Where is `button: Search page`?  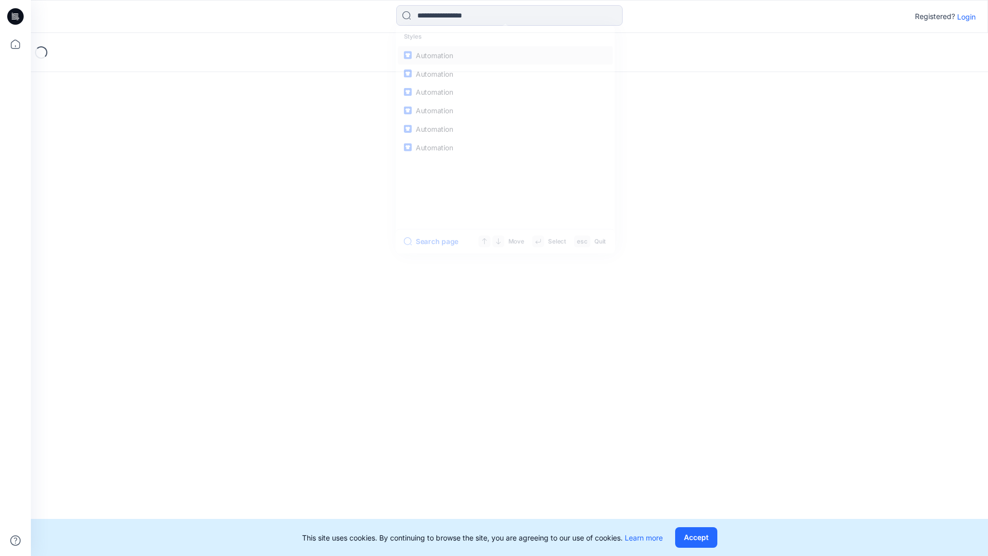
button: Search page is located at coordinates (431, 241).